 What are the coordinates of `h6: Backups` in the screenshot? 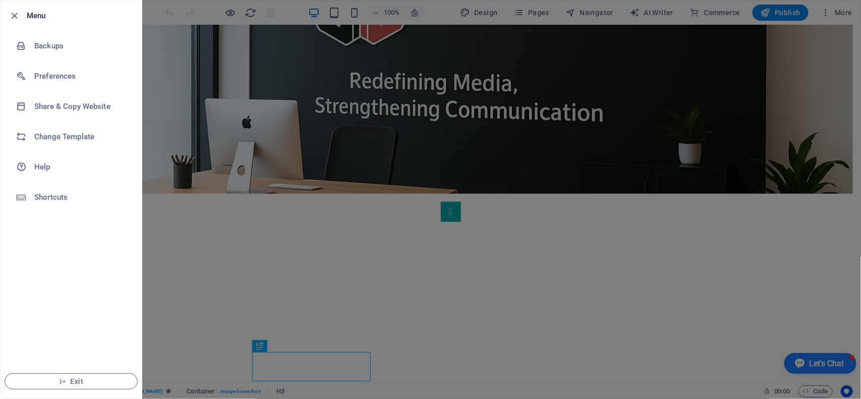 It's located at (81, 46).